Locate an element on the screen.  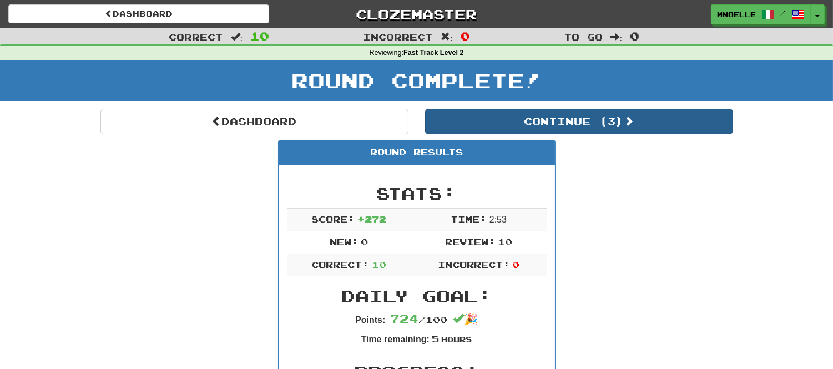
span: / 100 is located at coordinates (418, 319).